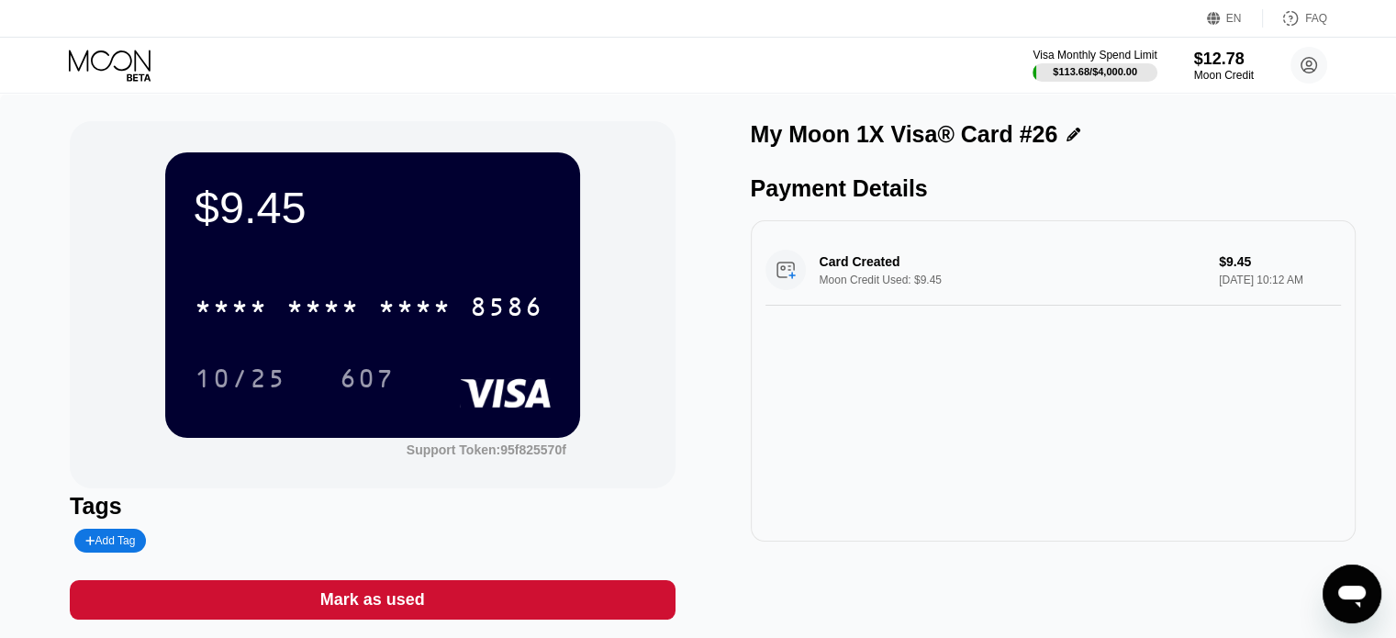  What do you see at coordinates (1223, 75) in the screenshot?
I see `div: Moon Credit` at bounding box center [1223, 75].